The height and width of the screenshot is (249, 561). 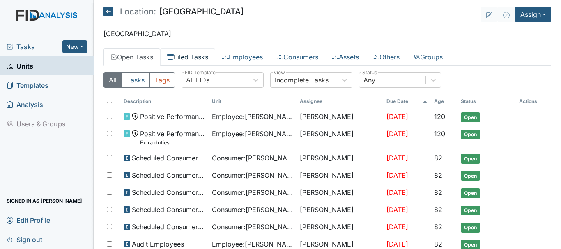 What do you see at coordinates (339, 101) in the screenshot?
I see `th: Assignee` at bounding box center [339, 101].